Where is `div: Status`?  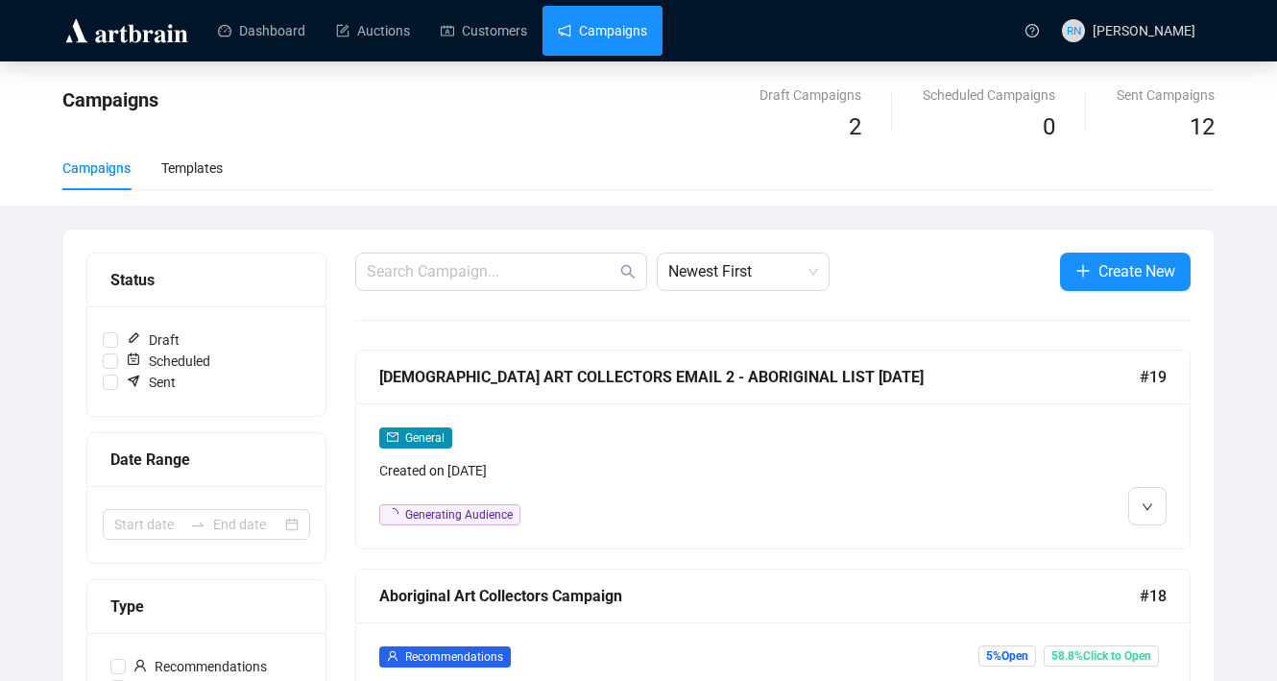
div: Status is located at coordinates (206, 279).